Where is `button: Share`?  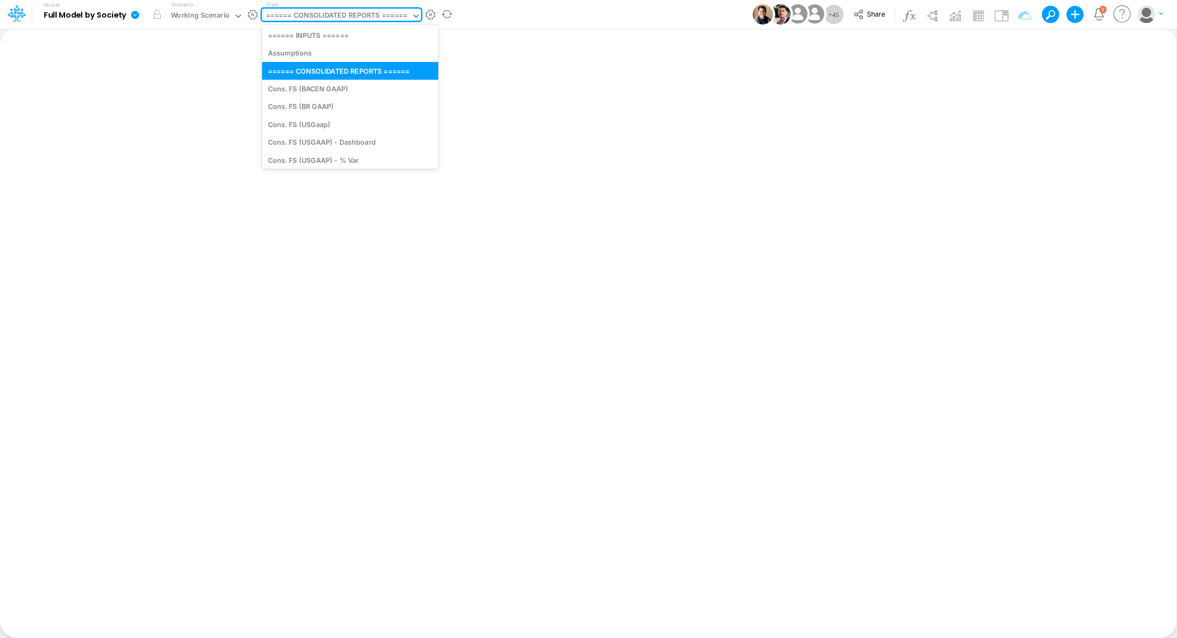
button: Share is located at coordinates (870, 14).